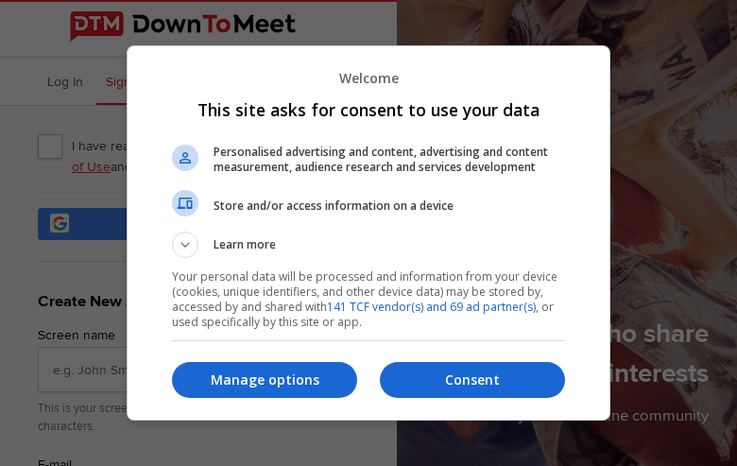 The height and width of the screenshot is (466, 737). Describe the element at coordinates (368, 77) in the screenshot. I see `p: Welcome` at that location.